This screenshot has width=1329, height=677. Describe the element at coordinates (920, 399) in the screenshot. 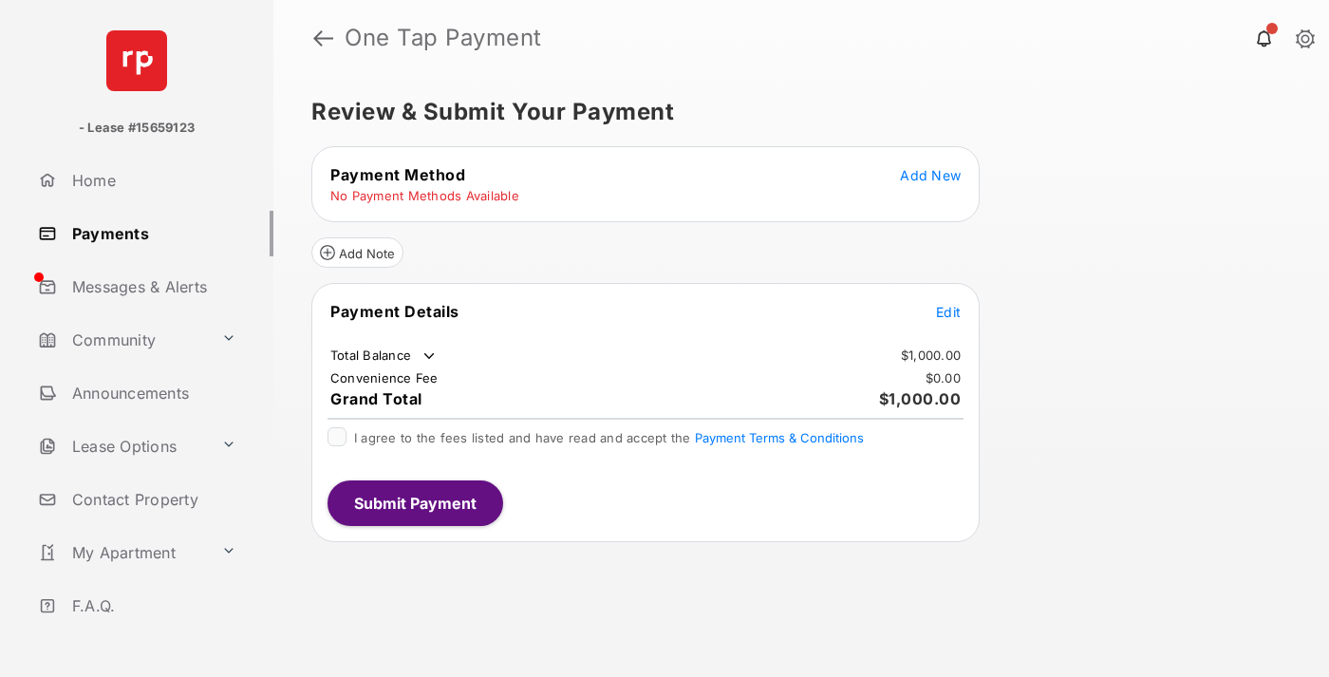

I see `span: $1,000.00` at that location.